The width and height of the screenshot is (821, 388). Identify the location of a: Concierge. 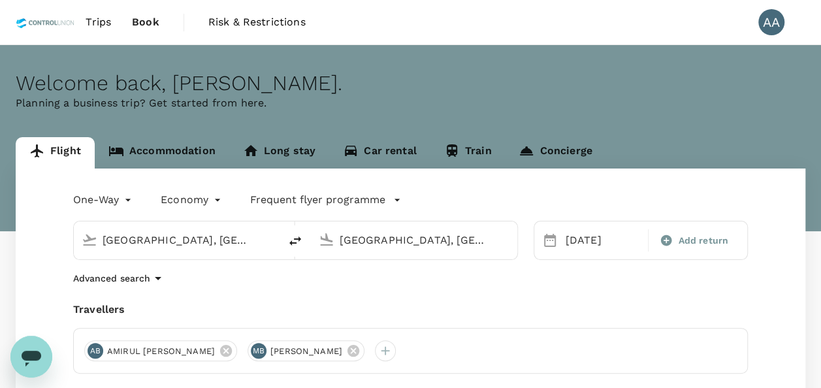
(555, 153).